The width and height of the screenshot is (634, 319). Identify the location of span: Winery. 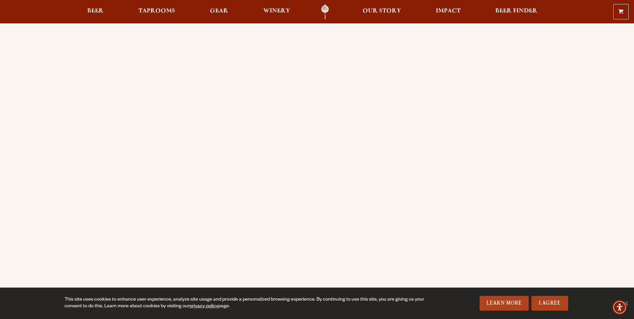
(277, 11).